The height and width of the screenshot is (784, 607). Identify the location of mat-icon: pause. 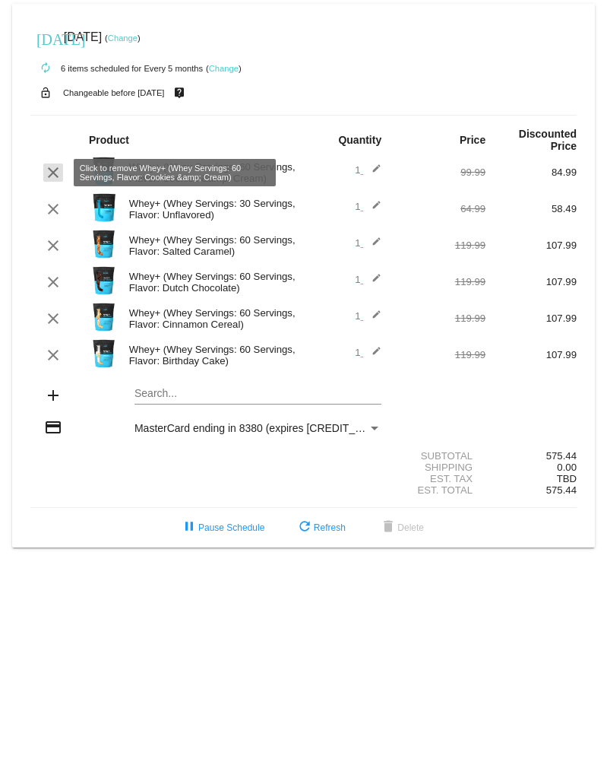
(189, 527).